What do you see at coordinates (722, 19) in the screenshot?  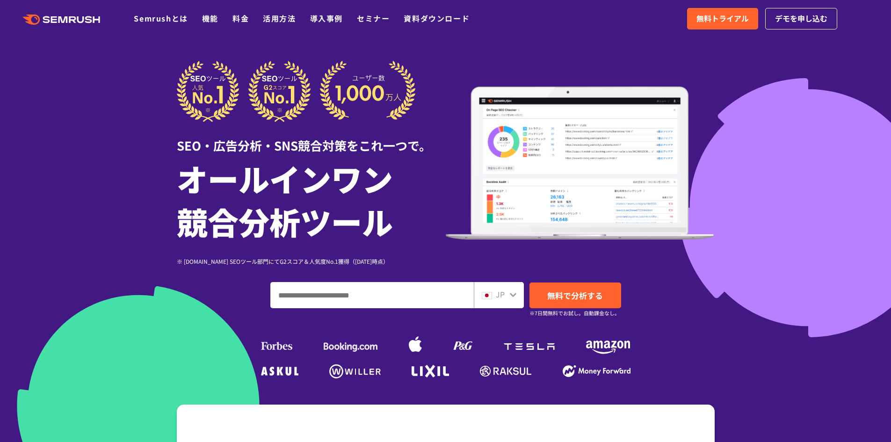 I see `a: 無料トライアル` at bounding box center [722, 19].